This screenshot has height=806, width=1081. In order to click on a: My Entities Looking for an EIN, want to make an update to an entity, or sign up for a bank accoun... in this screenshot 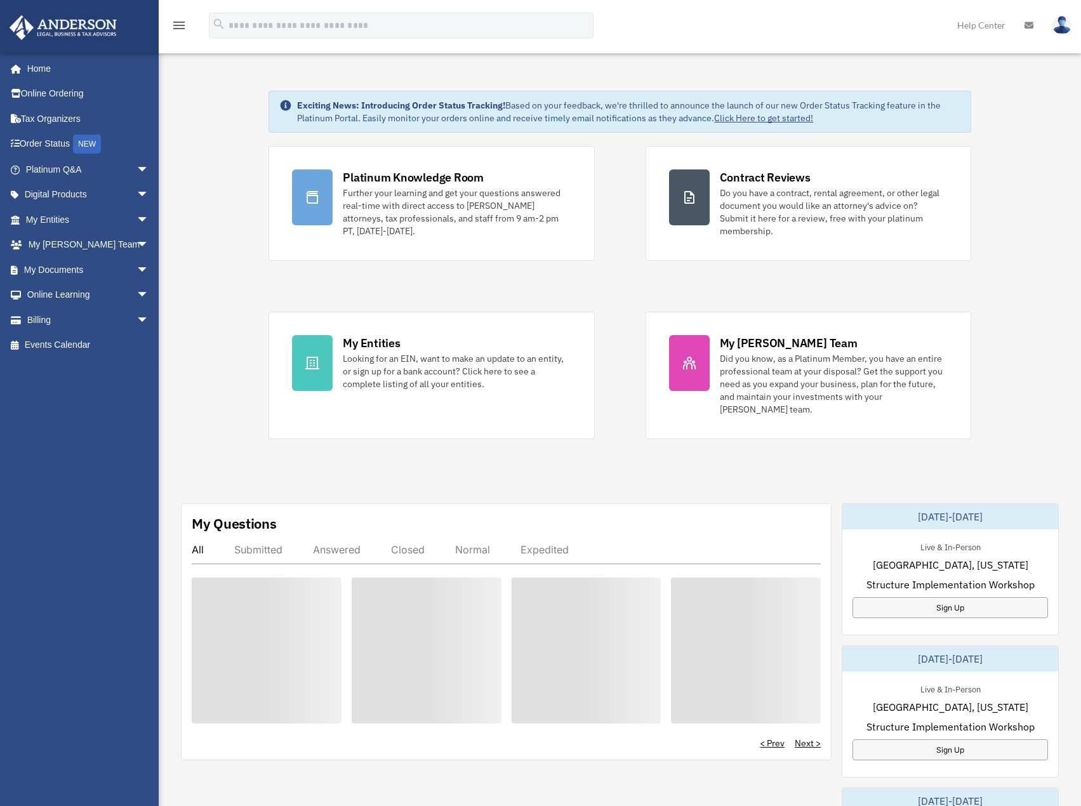, I will do `click(431, 375)`.